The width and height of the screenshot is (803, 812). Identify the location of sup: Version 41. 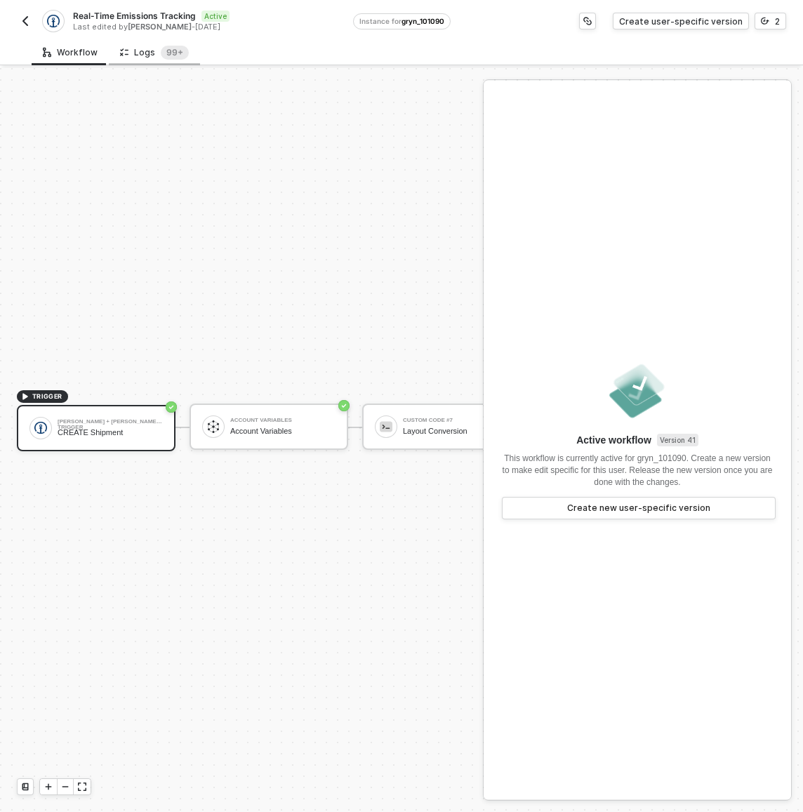
(677, 440).